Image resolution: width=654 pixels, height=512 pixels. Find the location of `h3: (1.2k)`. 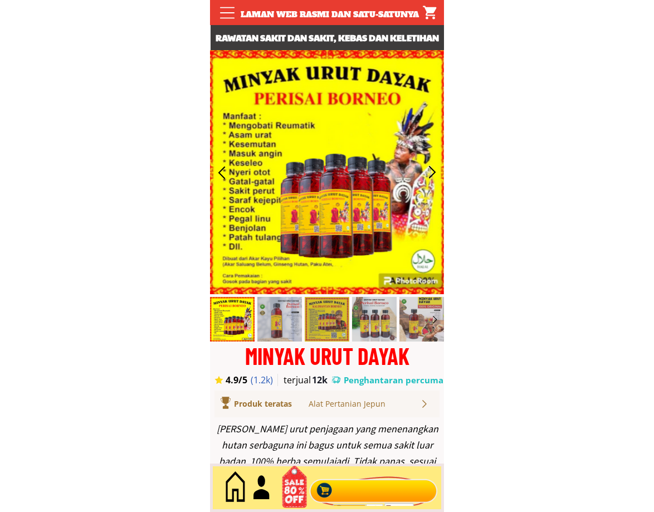

h3: (1.2k) is located at coordinates (264, 380).